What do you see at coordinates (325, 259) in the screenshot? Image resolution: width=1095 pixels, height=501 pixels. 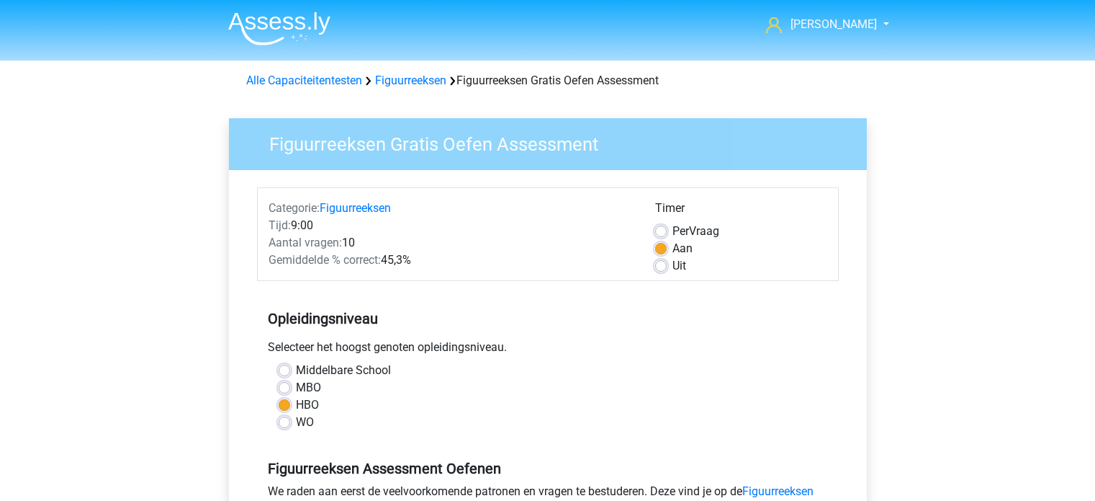 I see `span: Gemiddelde % correct:` at bounding box center [325, 259].